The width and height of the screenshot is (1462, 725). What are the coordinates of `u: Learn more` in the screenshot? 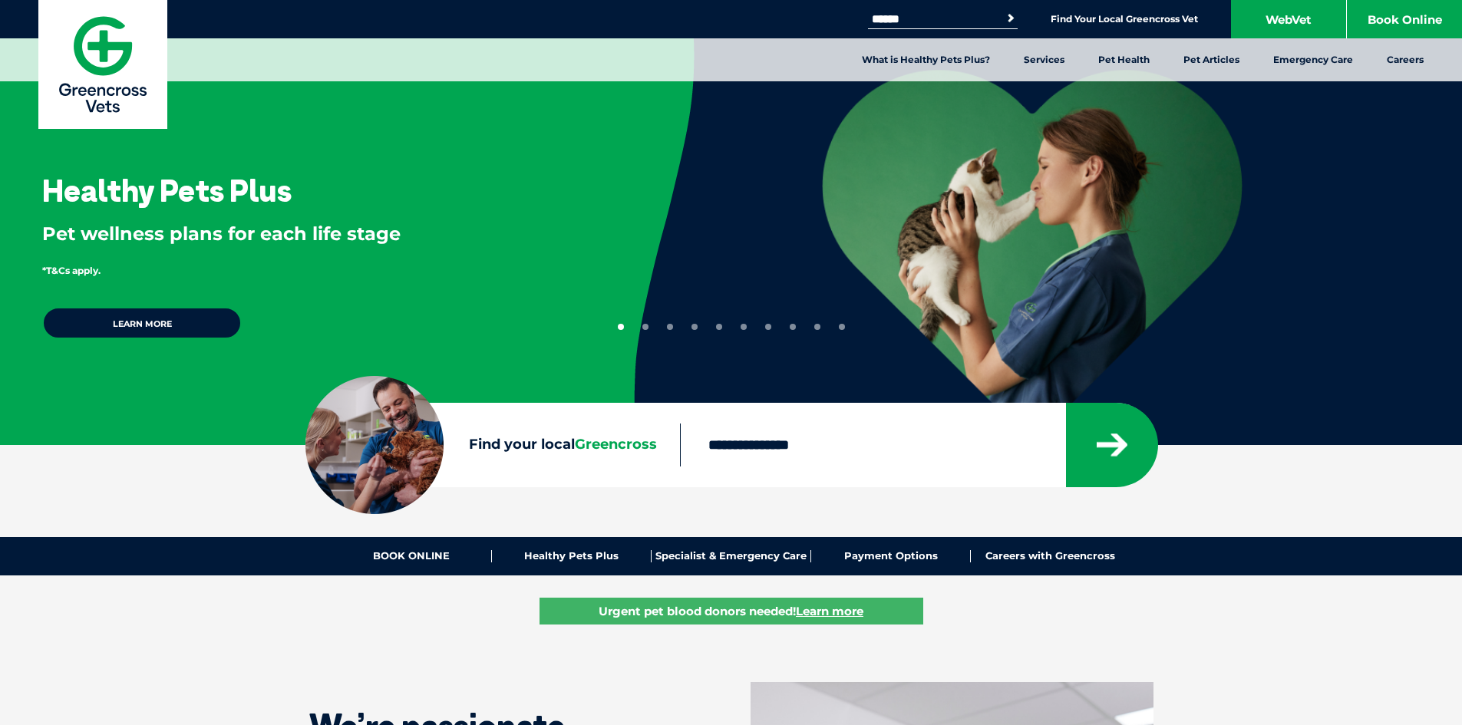 It's located at (830, 611).